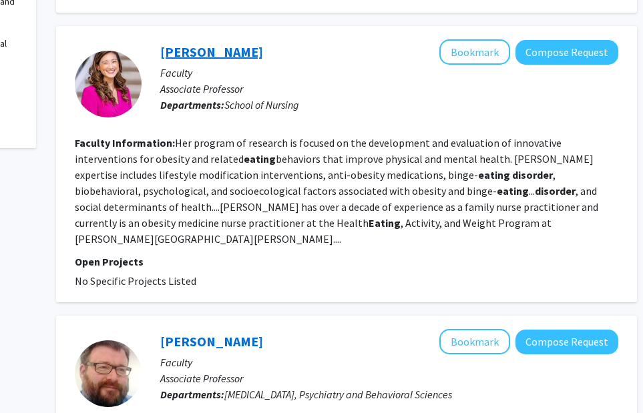 This screenshot has width=643, height=413. I want to click on button: Add Ariana Chao to Bookmarks, so click(475, 52).